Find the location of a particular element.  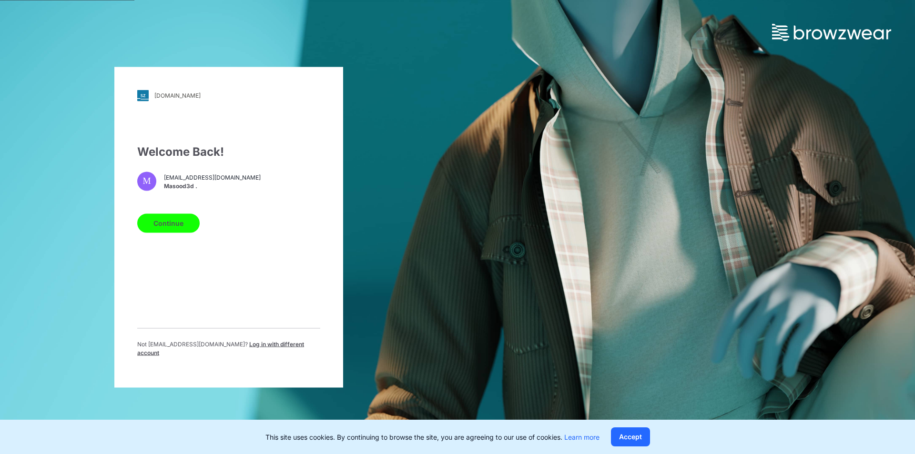

span: Masood3d . is located at coordinates (212, 186).